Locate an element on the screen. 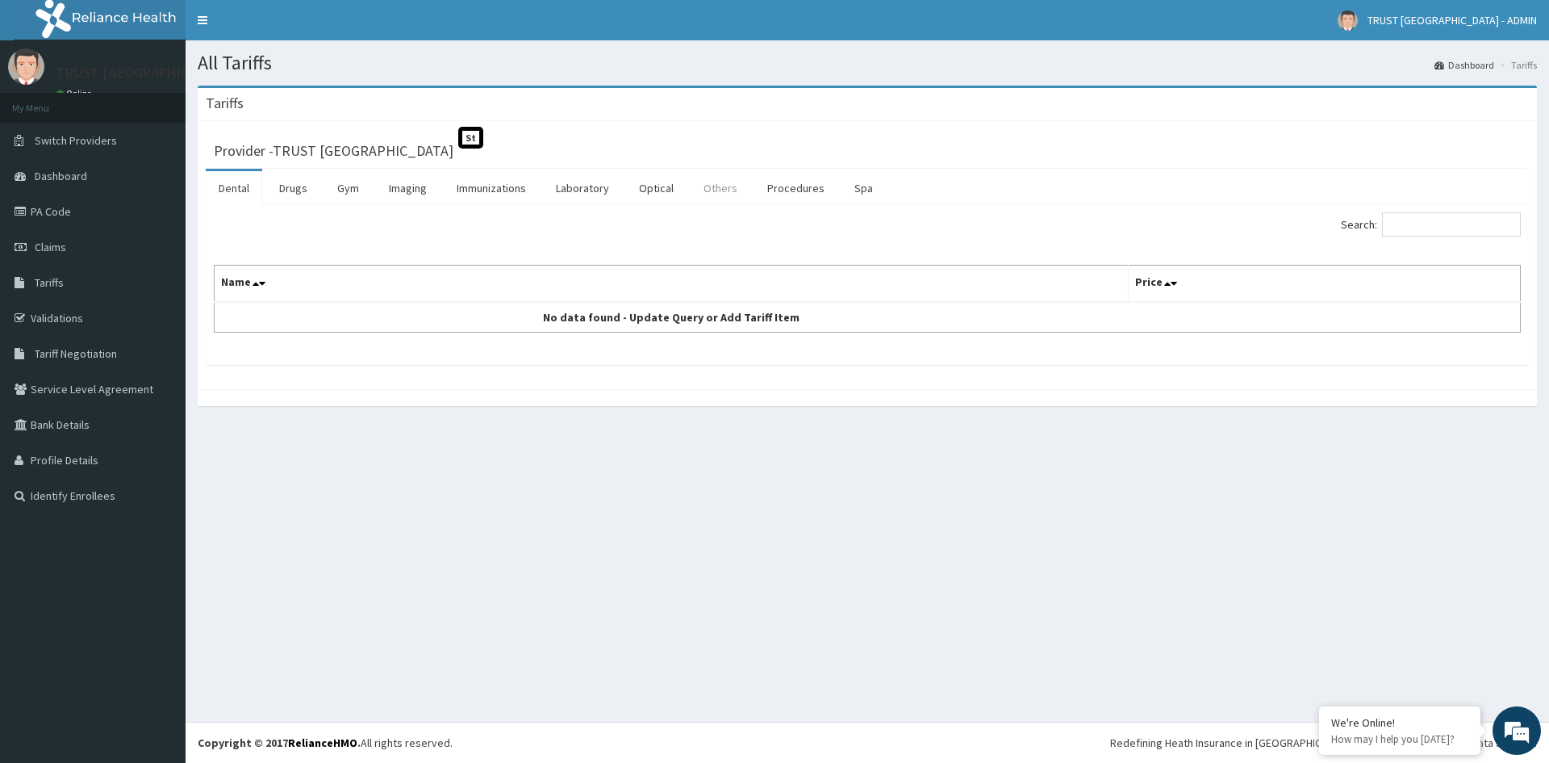 This screenshot has height=763, width=1549. a: Laboratory is located at coordinates (583, 188).